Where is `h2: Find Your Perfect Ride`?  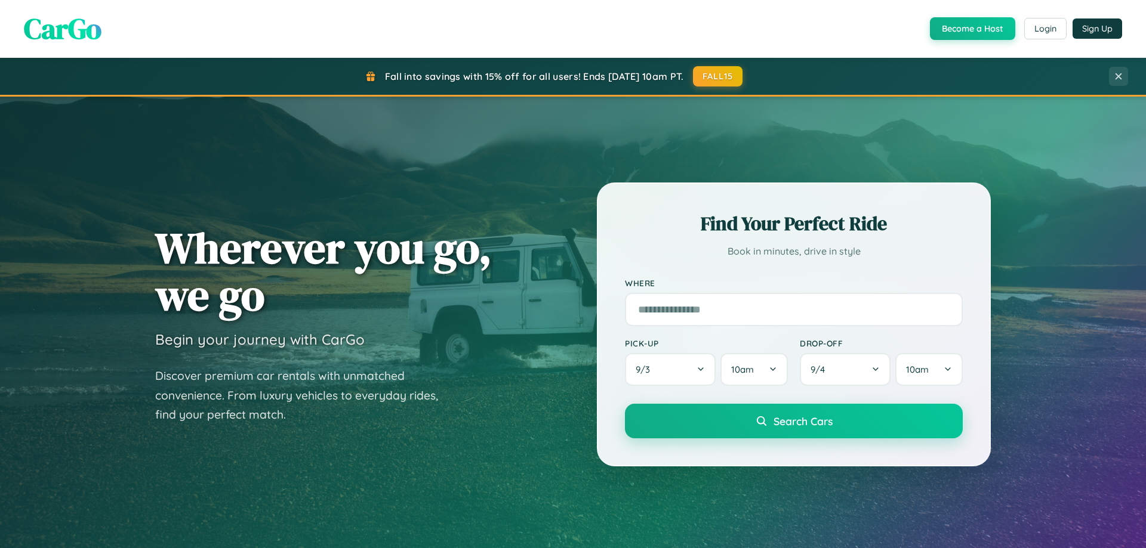
h2: Find Your Perfect Ride is located at coordinates (794, 224).